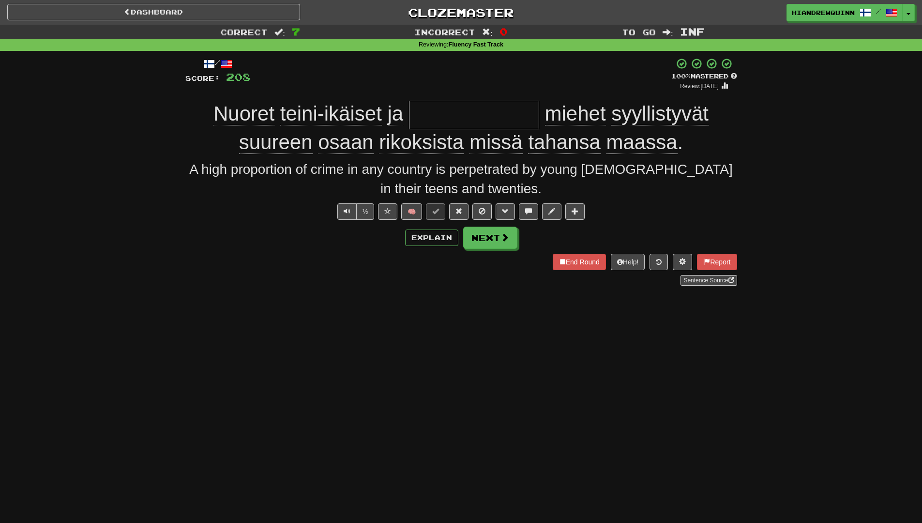 The image size is (922, 523). What do you see at coordinates (445, 32) in the screenshot?
I see `span: Incorrect` at bounding box center [445, 32].